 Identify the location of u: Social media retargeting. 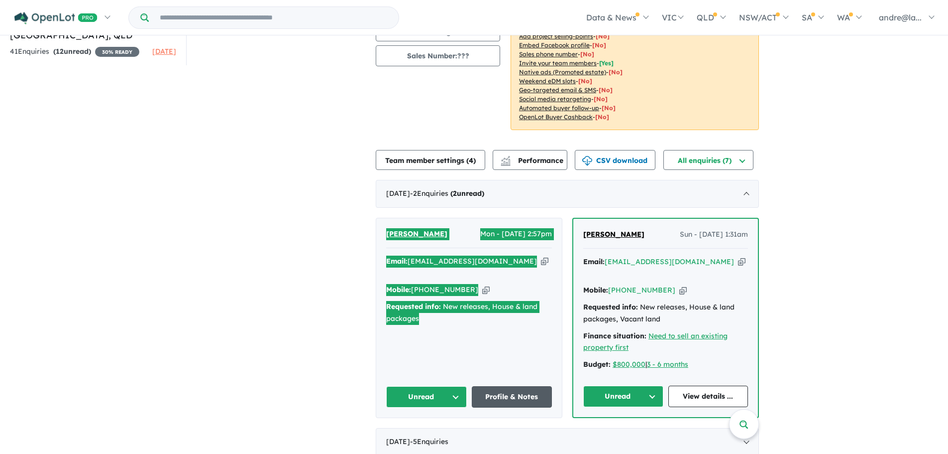
(555, 99).